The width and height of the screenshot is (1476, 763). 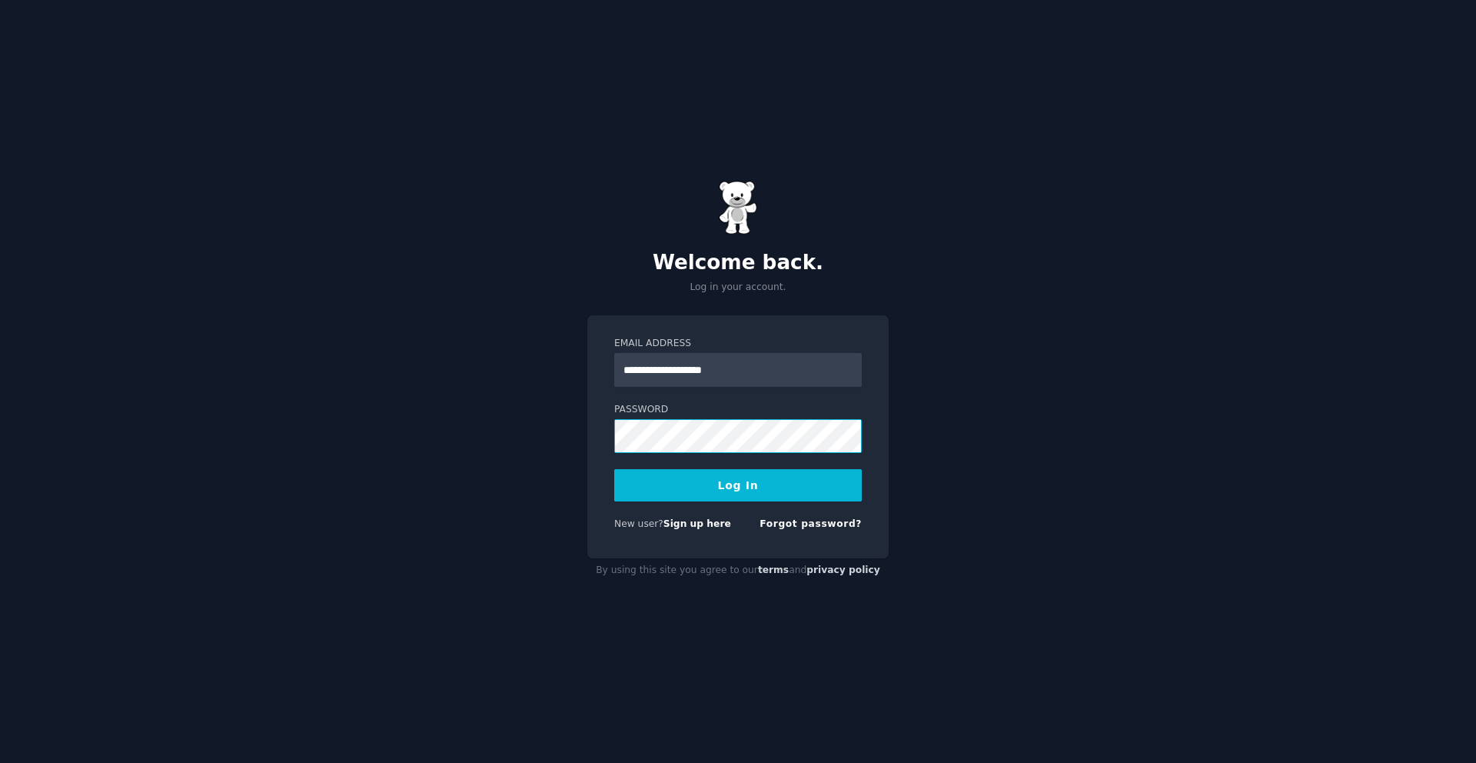 I want to click on div: By using this site you agree to our and, so click(x=738, y=571).